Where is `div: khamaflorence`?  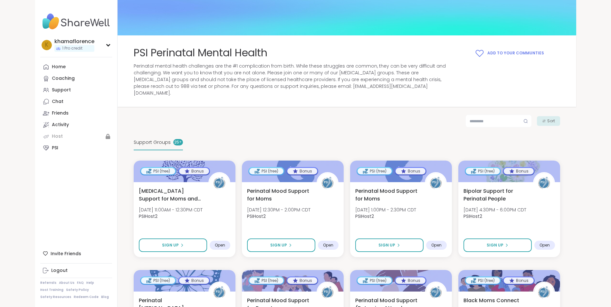 div: khamaflorence is located at coordinates (74, 42).